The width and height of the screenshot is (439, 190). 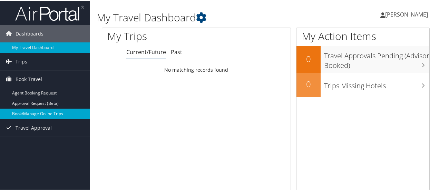 I want to click on a: Current/Future, so click(x=146, y=51).